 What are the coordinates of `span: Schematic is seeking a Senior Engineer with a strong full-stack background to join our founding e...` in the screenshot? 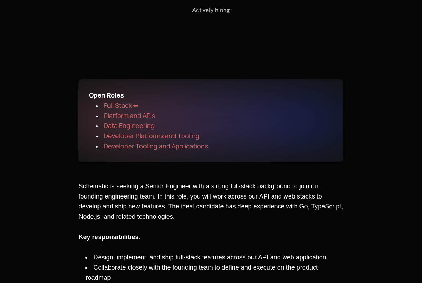 It's located at (212, 202).